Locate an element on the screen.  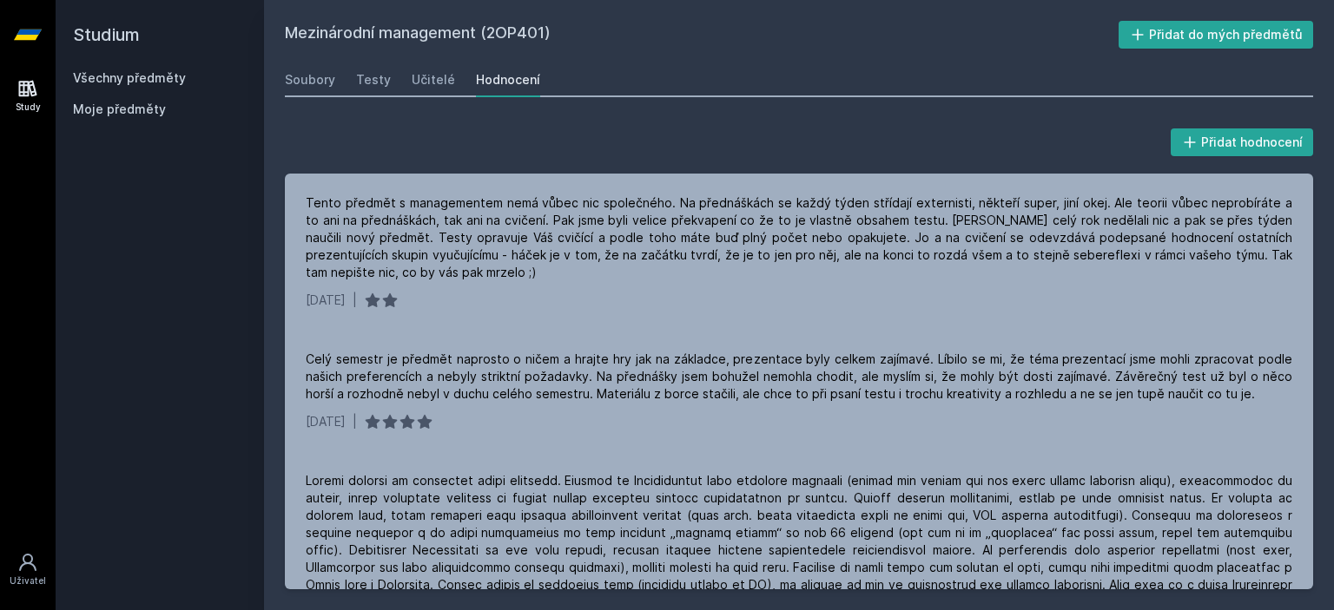
h2: Mezinárodní management (2OP401) is located at coordinates (702, 35).